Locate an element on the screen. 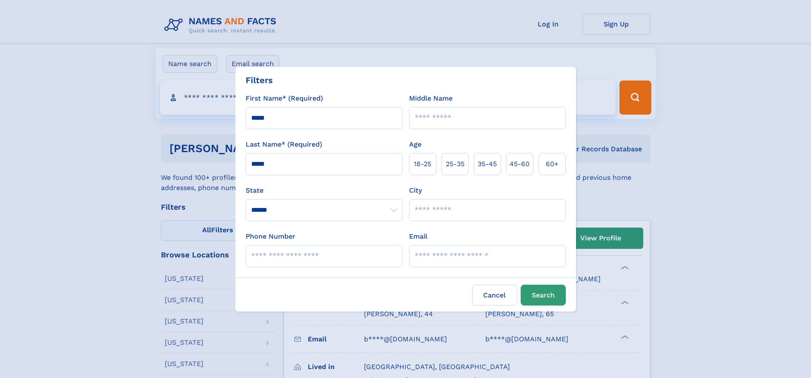 The width and height of the screenshot is (811, 378). span: 35‑45 is located at coordinates (487, 164).